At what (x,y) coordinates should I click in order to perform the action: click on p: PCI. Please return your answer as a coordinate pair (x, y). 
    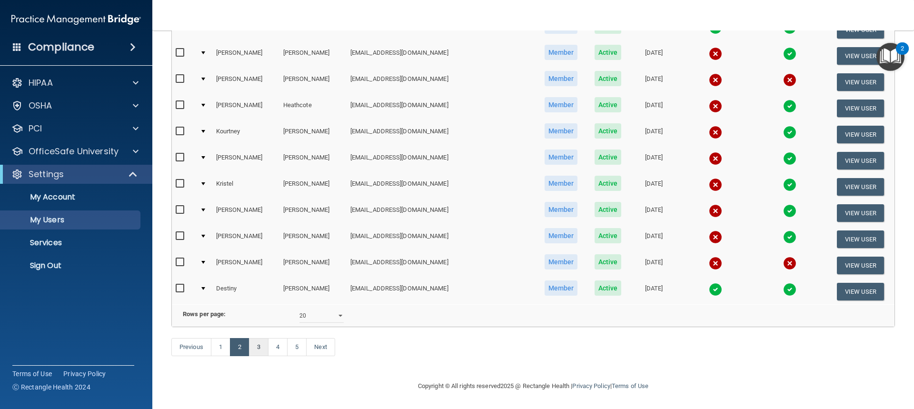
    Looking at the image, I should click on (35, 129).